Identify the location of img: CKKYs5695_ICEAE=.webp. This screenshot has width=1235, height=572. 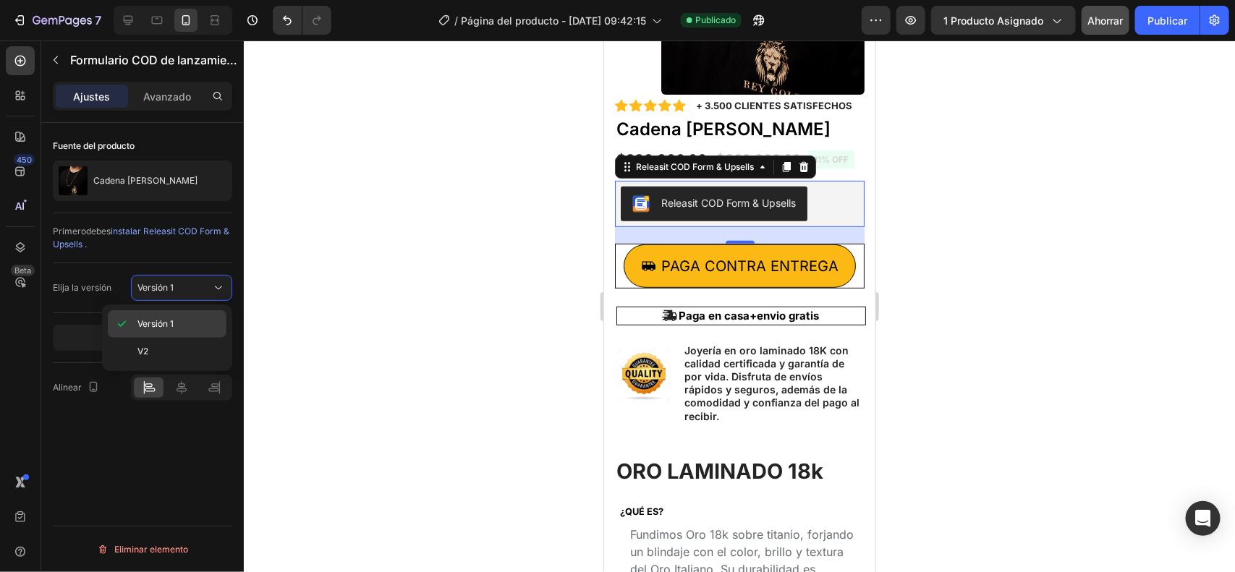
(37, 164).